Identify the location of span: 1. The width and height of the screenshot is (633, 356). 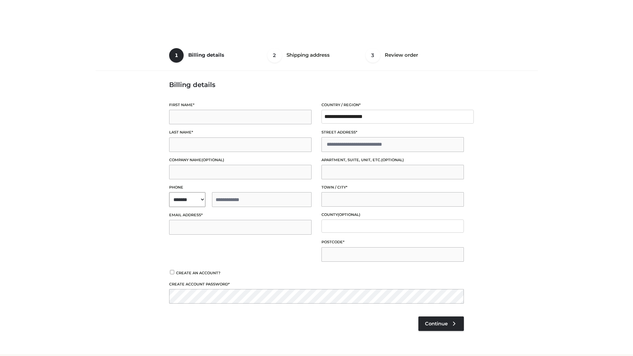
(177, 55).